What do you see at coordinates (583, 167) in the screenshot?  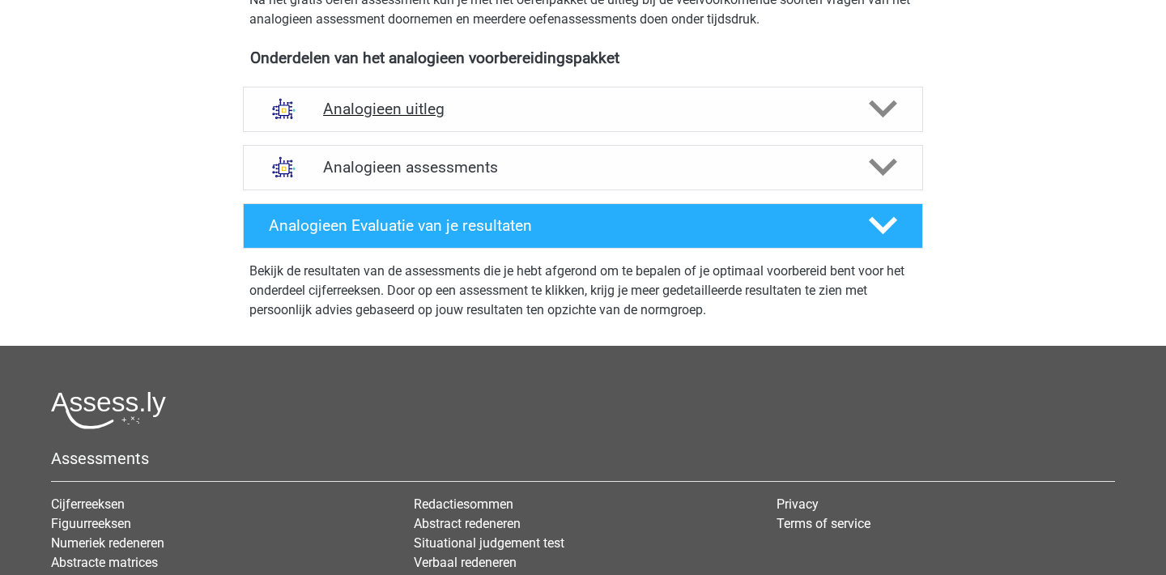 I see `h4: Analogieen assessments` at bounding box center [583, 167].